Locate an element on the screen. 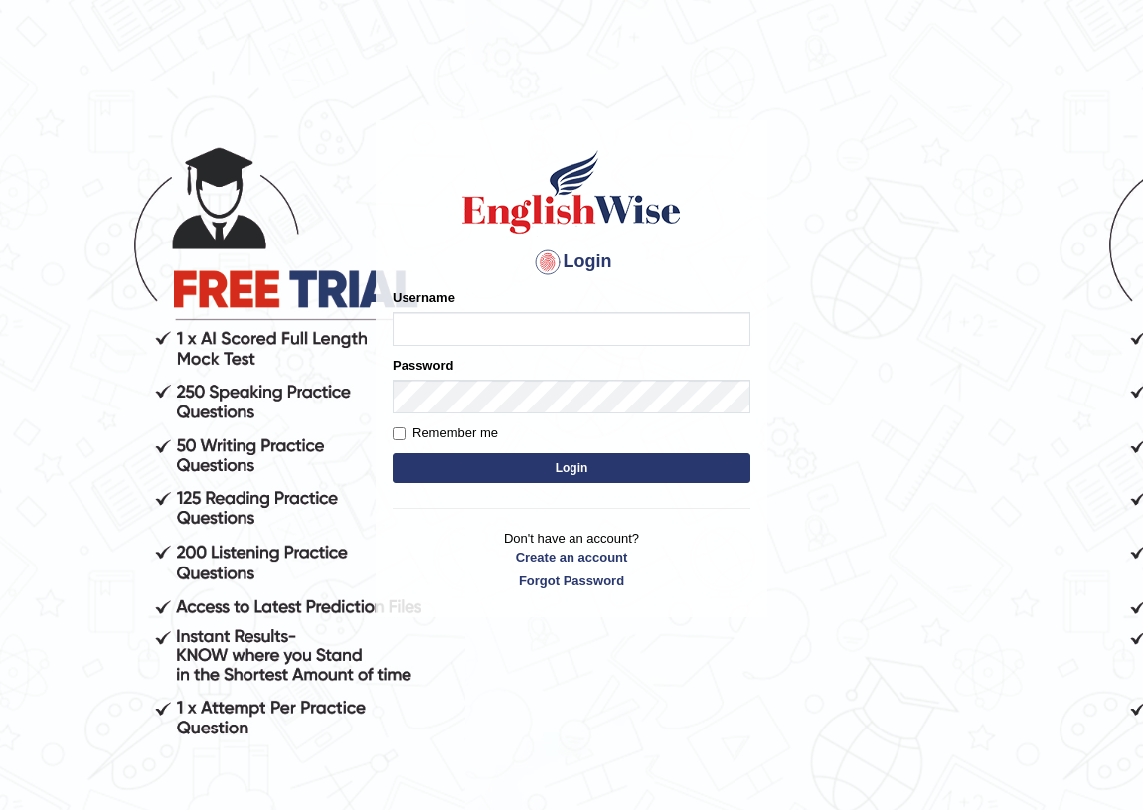 This screenshot has height=810, width=1143. label: Password is located at coordinates (422, 365).